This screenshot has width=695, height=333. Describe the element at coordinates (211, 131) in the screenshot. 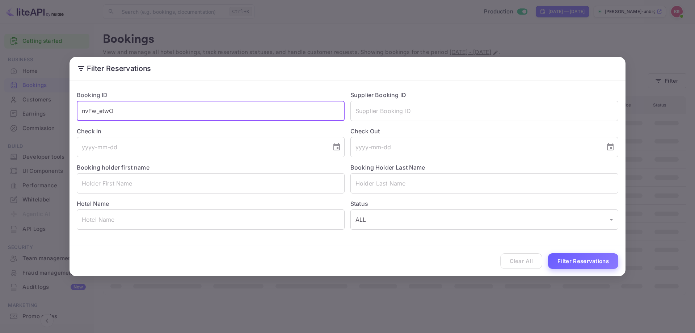

I see `label: Check In` at that location.